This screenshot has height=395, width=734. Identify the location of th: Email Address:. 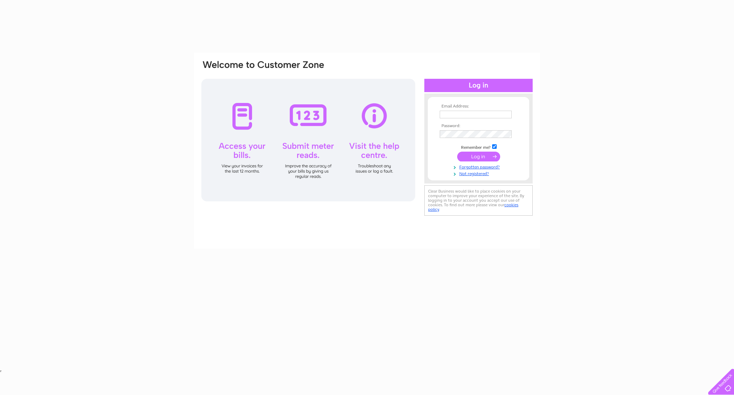
(479, 106).